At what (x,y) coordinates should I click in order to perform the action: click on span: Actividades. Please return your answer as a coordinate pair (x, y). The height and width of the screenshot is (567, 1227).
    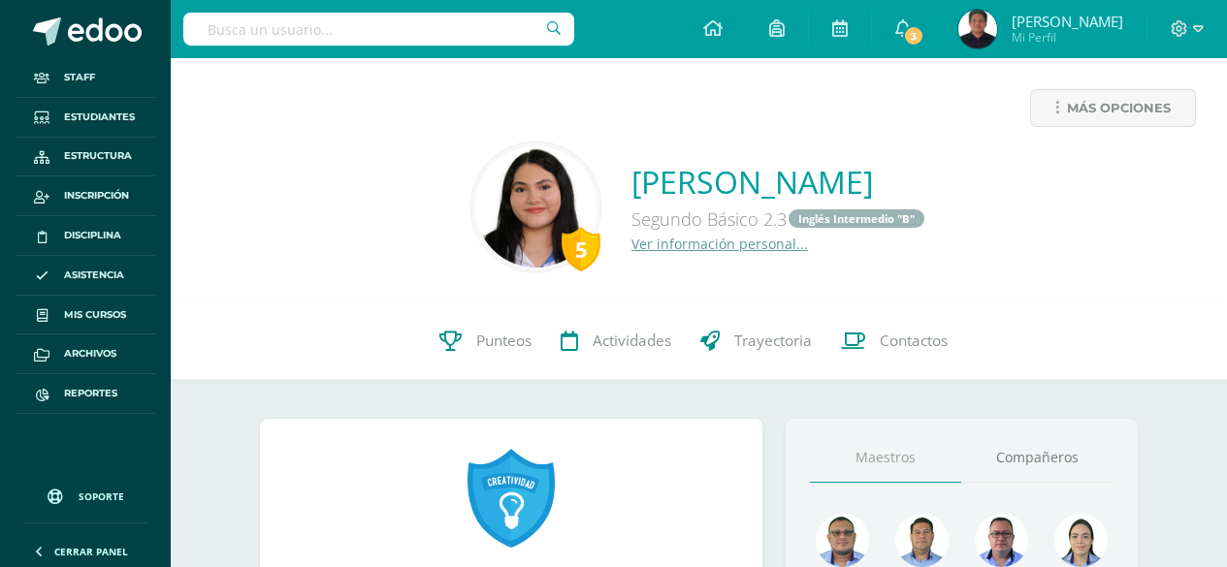
    Looking at the image, I should click on (631, 340).